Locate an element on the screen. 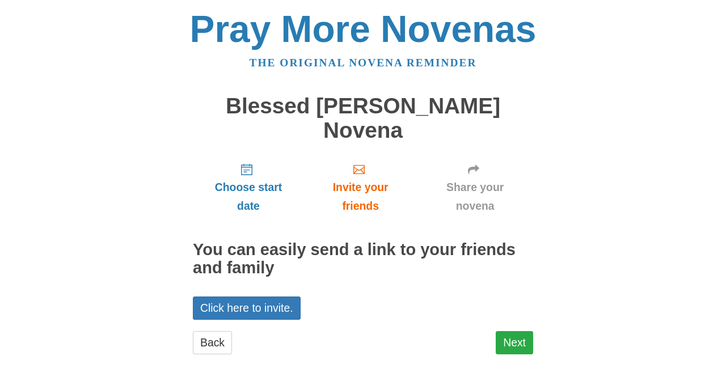 Image resolution: width=726 pixels, height=377 pixels. span: Choose start date is located at coordinates (248, 197).